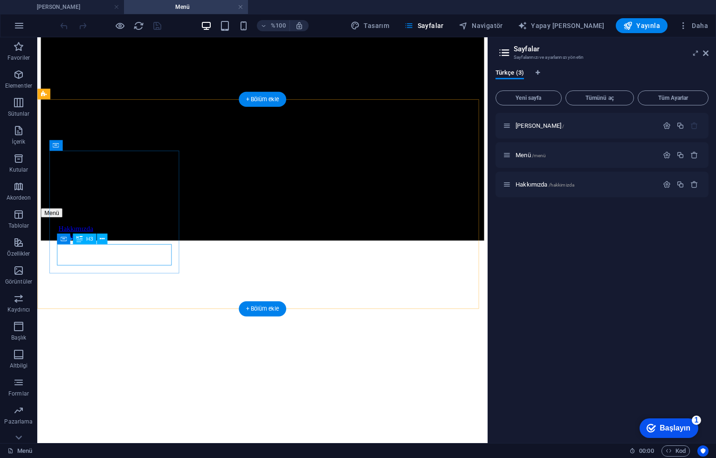  What do you see at coordinates (481, 26) in the screenshot?
I see `button: Navigatör` at bounding box center [481, 26].